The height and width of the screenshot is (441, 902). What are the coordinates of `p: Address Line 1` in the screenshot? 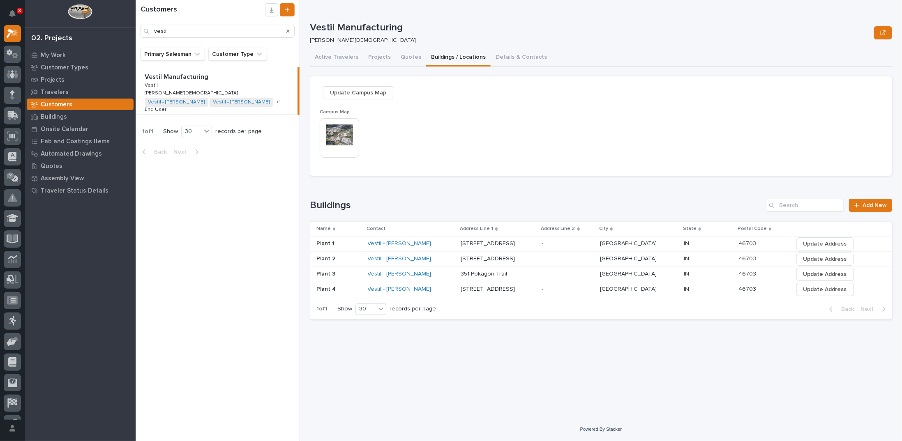 It's located at (476, 229).